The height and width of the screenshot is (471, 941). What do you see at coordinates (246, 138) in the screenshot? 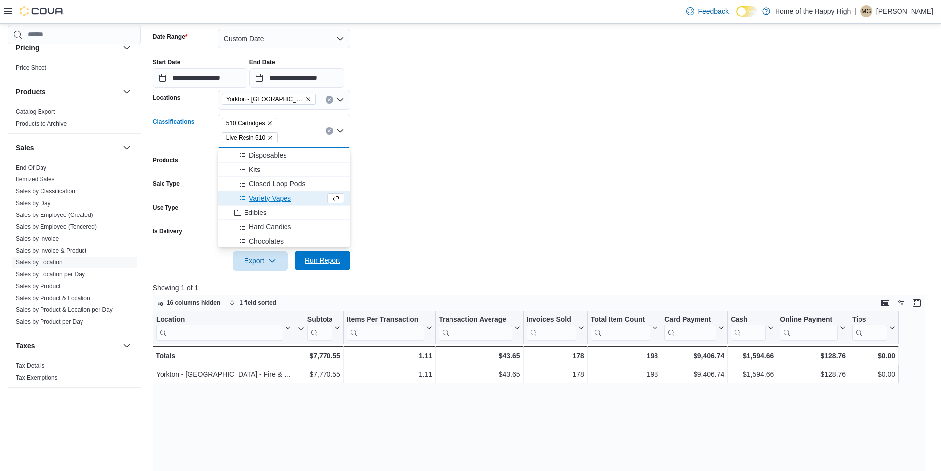
I see `span: Live Resin 510` at bounding box center [246, 138].